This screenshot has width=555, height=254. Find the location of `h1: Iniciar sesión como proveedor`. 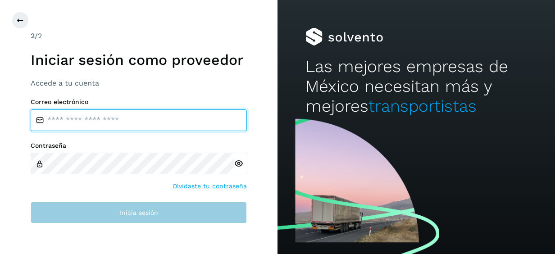

h1: Iniciar sesión como proveedor is located at coordinates (139, 60).